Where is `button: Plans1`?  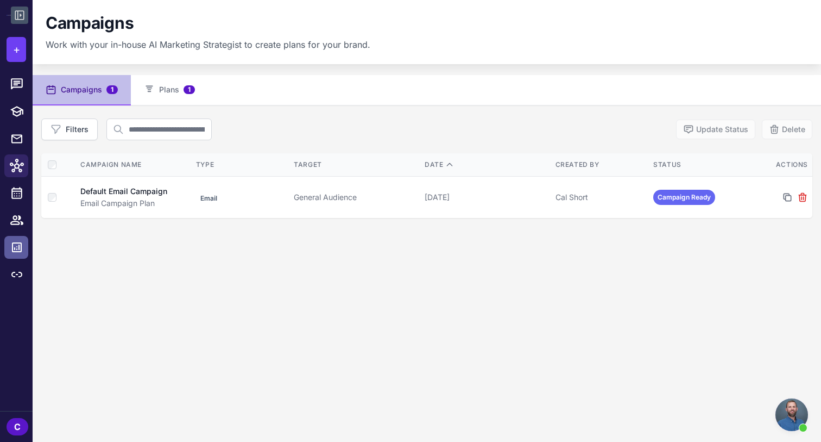 button: Plans1 is located at coordinates (169, 90).